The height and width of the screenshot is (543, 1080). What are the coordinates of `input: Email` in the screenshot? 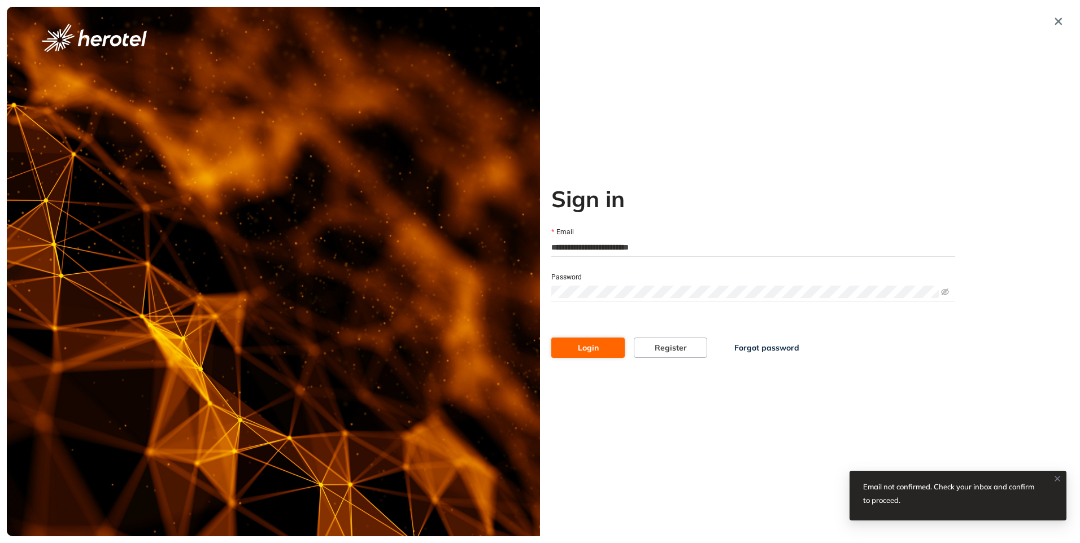 It's located at (753, 247).